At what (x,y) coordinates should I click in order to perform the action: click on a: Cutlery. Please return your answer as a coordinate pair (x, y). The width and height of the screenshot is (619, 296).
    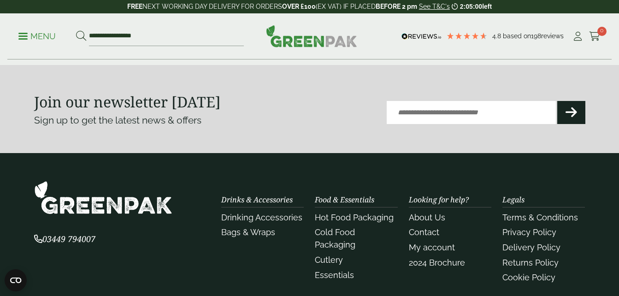
    Looking at the image, I should click on (328, 259).